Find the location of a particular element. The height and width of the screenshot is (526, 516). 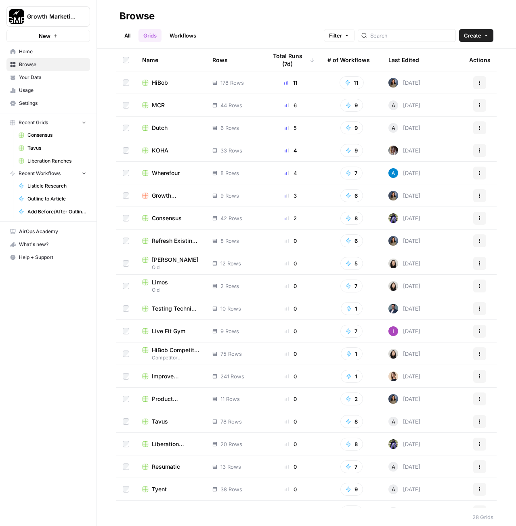

a: Tavus is located at coordinates (171, 422).